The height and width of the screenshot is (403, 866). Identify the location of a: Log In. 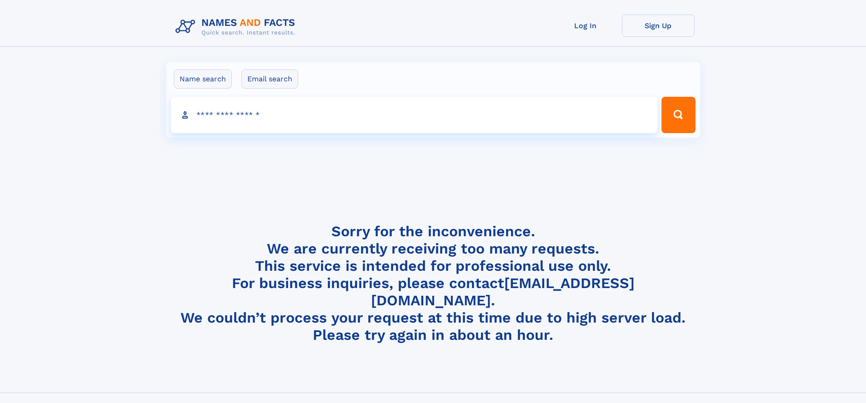
(585, 25).